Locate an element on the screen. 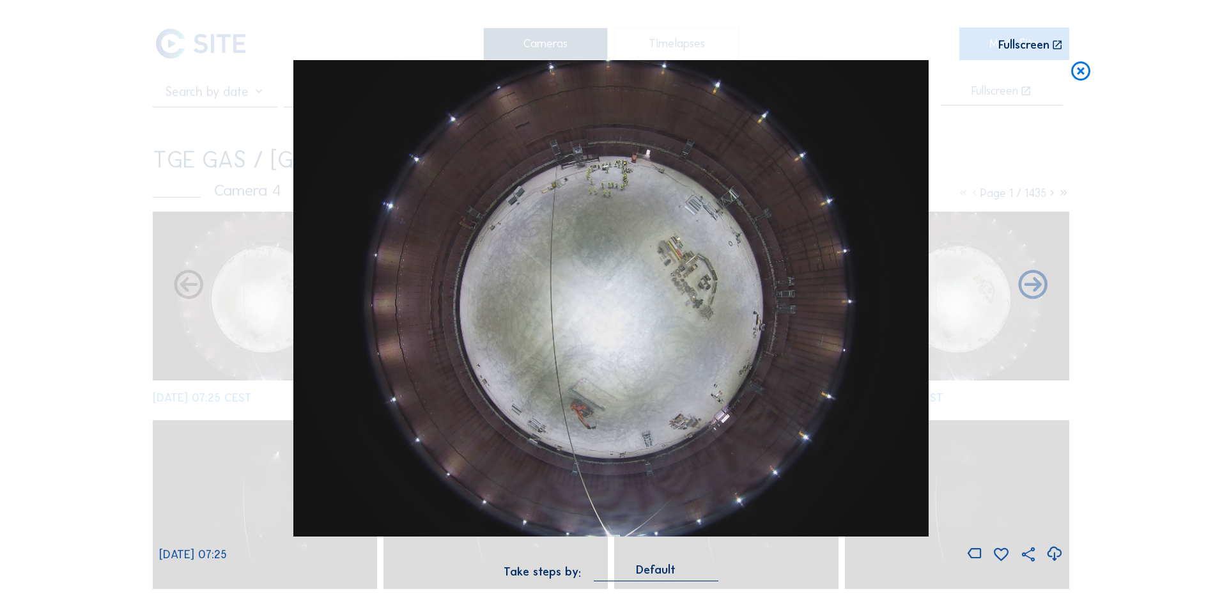 Image resolution: width=1222 pixels, height=596 pixels. i: Back is located at coordinates (1033, 286).